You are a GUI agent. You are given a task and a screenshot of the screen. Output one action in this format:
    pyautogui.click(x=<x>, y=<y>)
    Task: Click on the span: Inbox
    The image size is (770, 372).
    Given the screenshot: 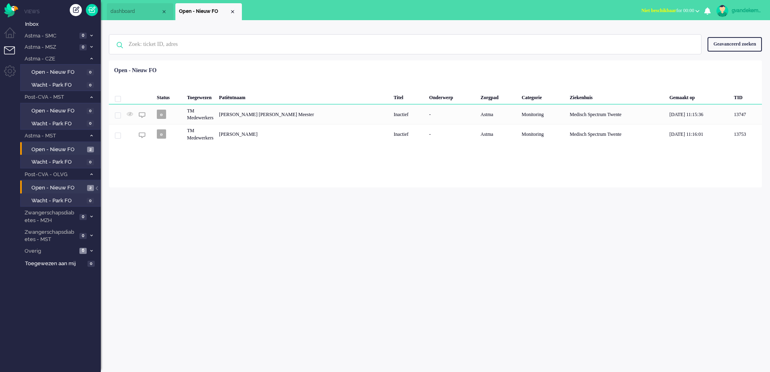 What is the action you would take?
    pyautogui.click(x=63, y=24)
    